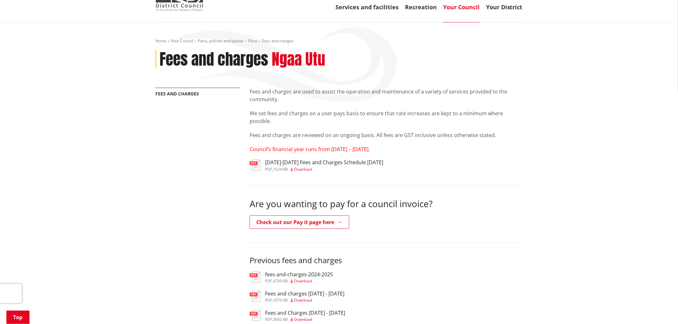 This screenshot has height=324, width=678. Describe the element at coordinates (386, 261) in the screenshot. I see `h3: Previous fees and charges` at that location.